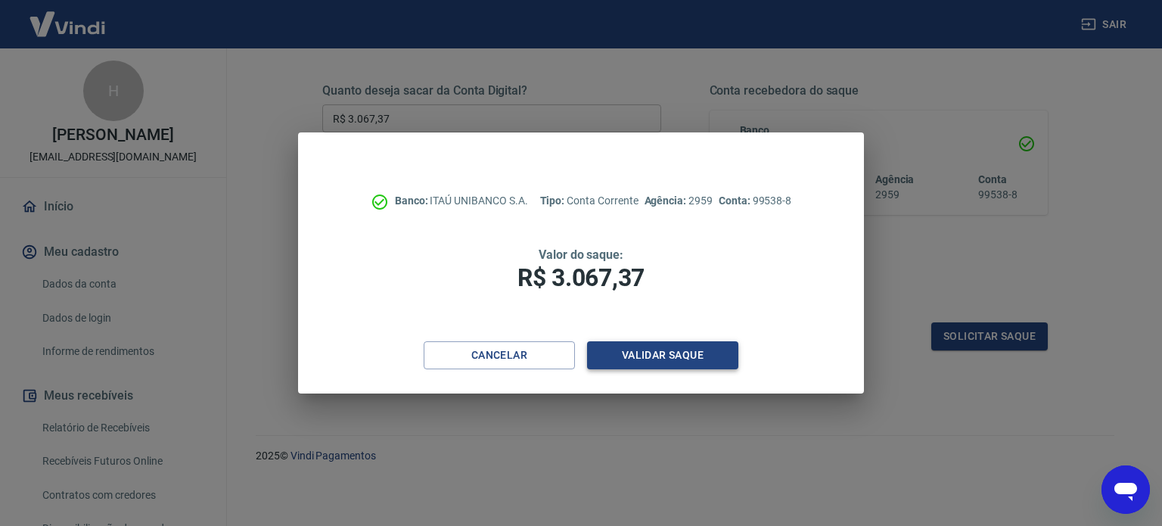 Image resolution: width=1162 pixels, height=526 pixels. Describe the element at coordinates (590, 201) in the screenshot. I see `p: Conta Corrente` at that location.